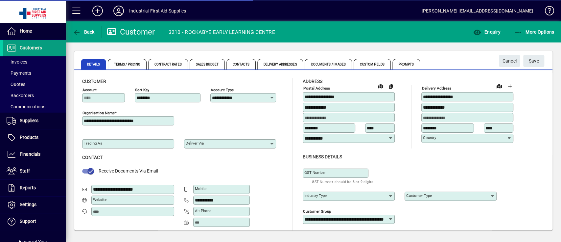 Image resolution: width=561 pixels, height=242 pixels. Describe the element at coordinates (119, 11) in the screenshot. I see `button: Profile` at that location.